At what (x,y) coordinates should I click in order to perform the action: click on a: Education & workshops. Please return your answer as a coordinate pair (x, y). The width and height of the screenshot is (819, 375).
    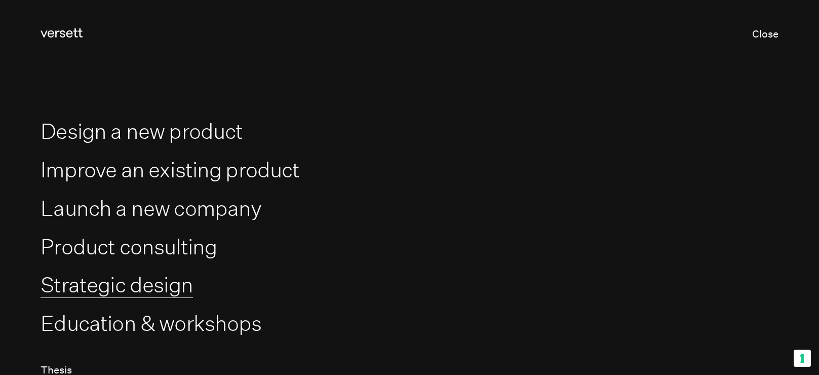
    Looking at the image, I should click on (151, 323).